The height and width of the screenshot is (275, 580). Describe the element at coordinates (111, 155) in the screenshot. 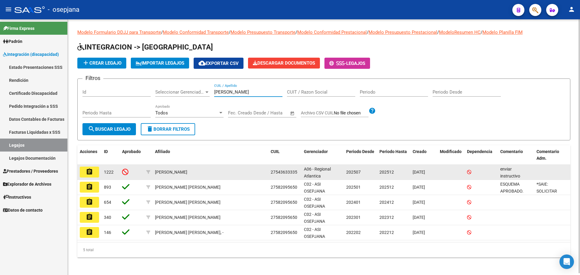

I see `datatable-header-cell: ID` at that location.